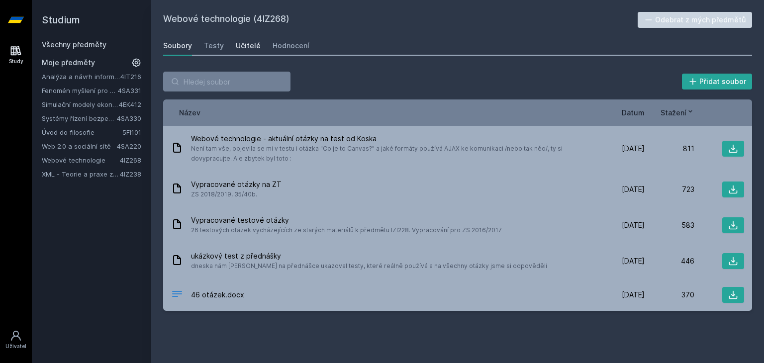  Describe the element at coordinates (81, 160) in the screenshot. I see `a: Webové technologie` at that location.